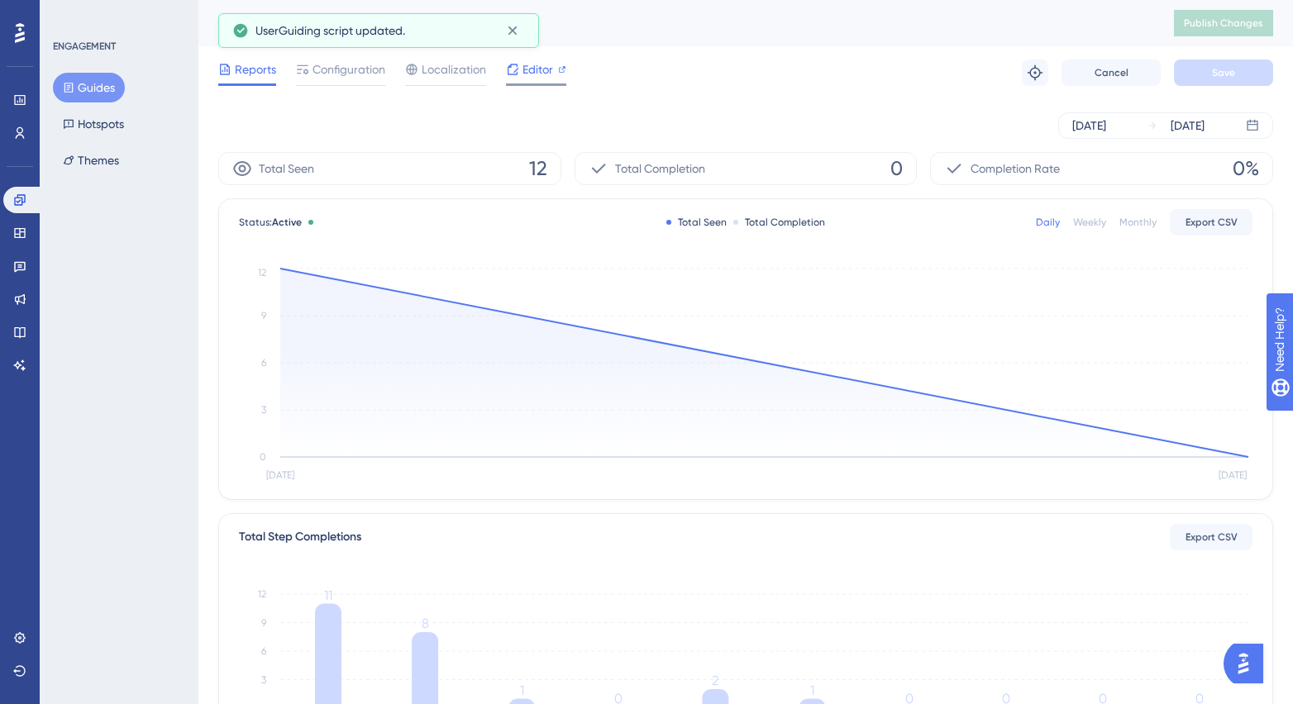  I want to click on span: Reports, so click(255, 69).